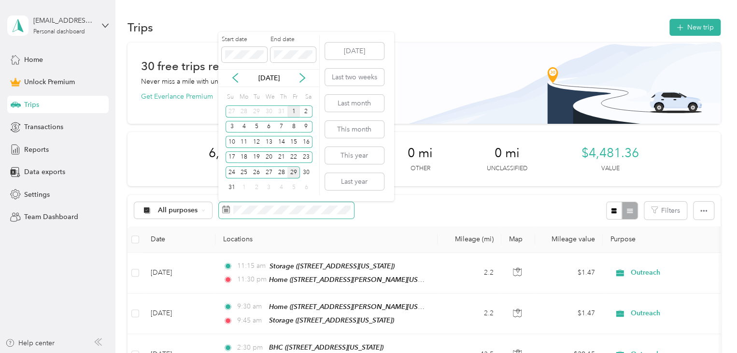 The image size is (737, 353). Describe the element at coordinates (36, 149) in the screenshot. I see `span: Reports` at that location.